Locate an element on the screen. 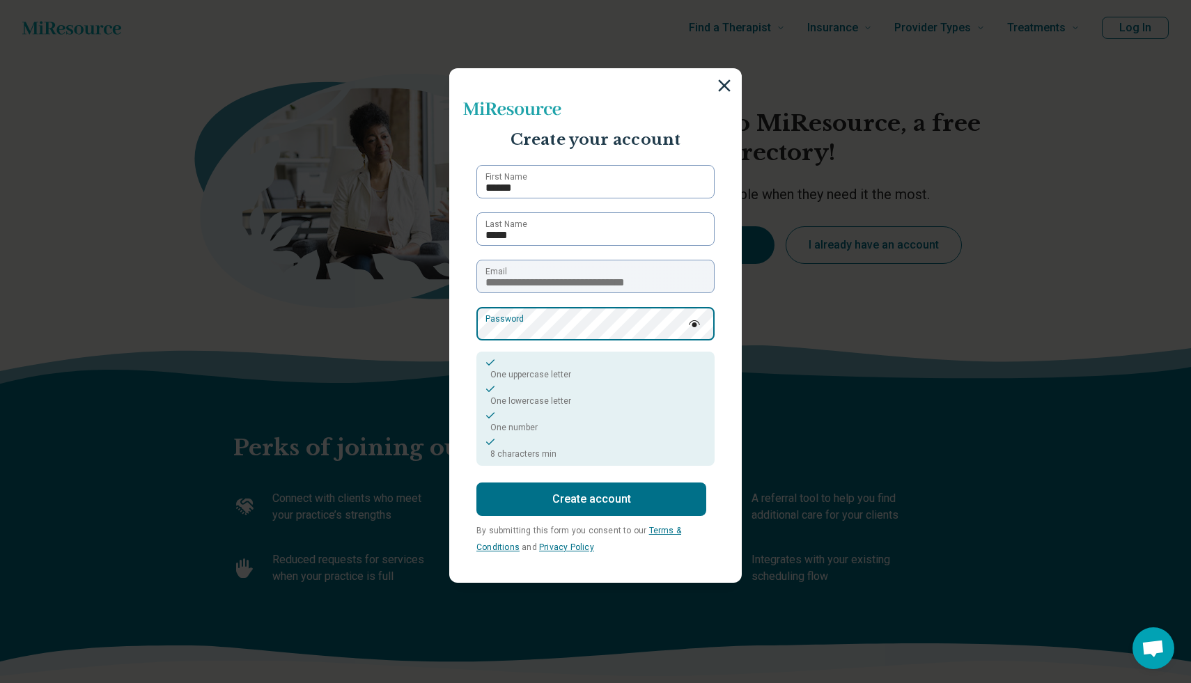 The image size is (1191, 683). label: Password is located at coordinates (504, 319).